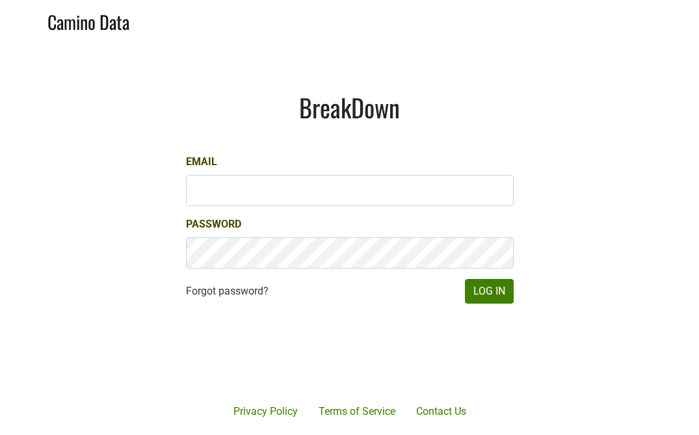 This screenshot has width=699, height=435. What do you see at coordinates (202, 162) in the screenshot?
I see `label: Email` at bounding box center [202, 162].